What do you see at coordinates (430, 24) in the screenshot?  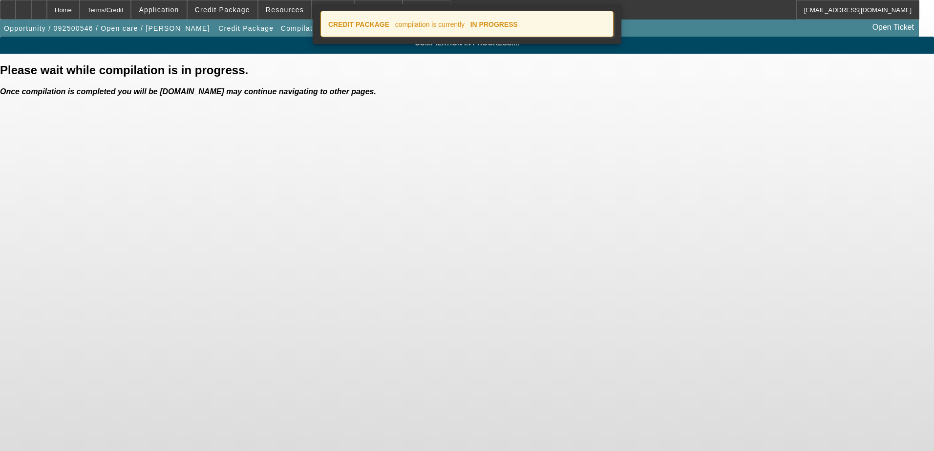 I see `span: compilation is currently` at bounding box center [430, 24].